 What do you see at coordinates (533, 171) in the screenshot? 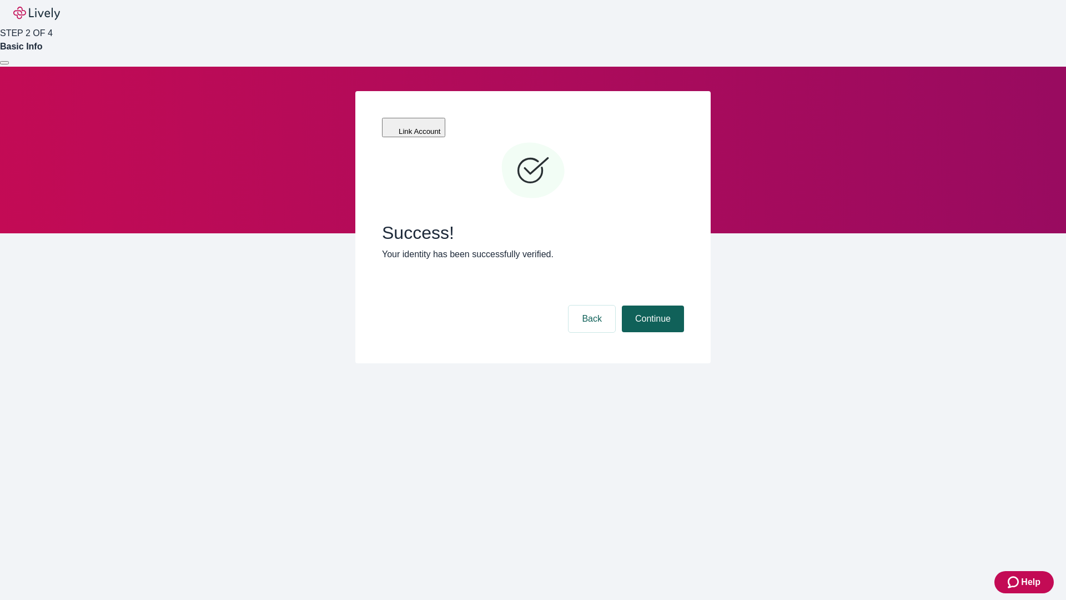
I see `svg: Checkmark icon` at bounding box center [533, 171].